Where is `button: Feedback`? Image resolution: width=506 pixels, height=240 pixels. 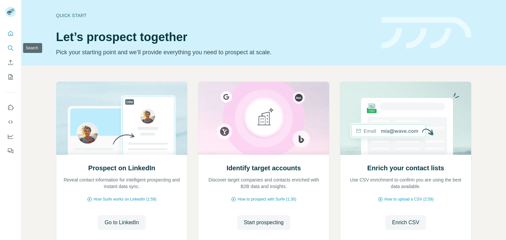 button: Feedback is located at coordinates (11, 151).